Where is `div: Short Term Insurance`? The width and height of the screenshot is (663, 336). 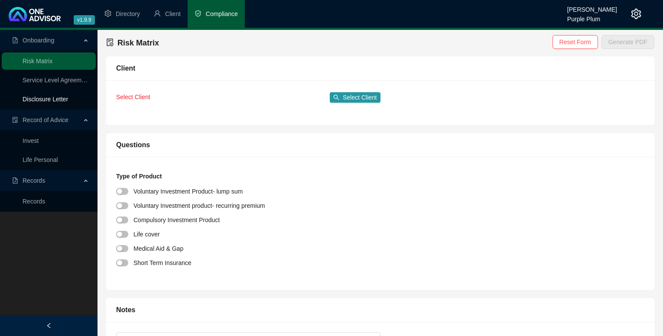
div: Short Term Insurance is located at coordinates (163, 263).